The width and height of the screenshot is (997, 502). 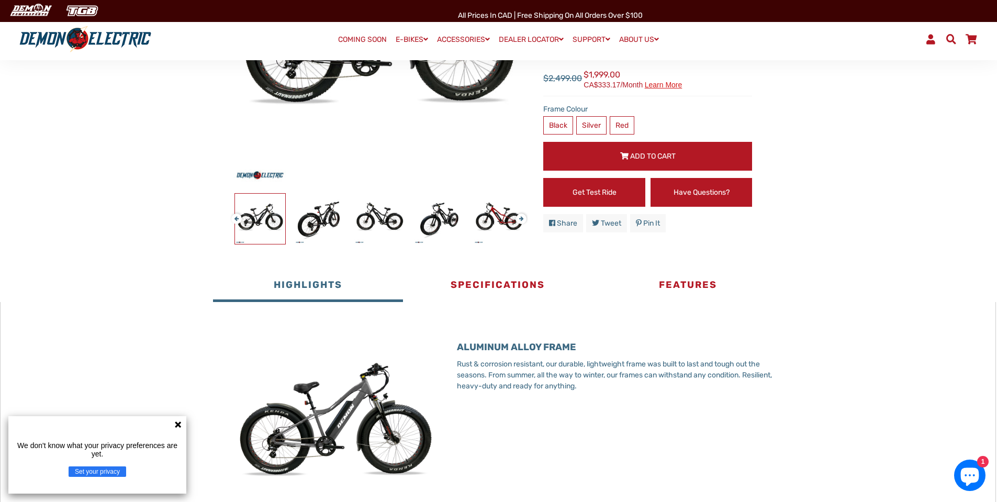 I want to click on button: Previous, so click(x=234, y=214).